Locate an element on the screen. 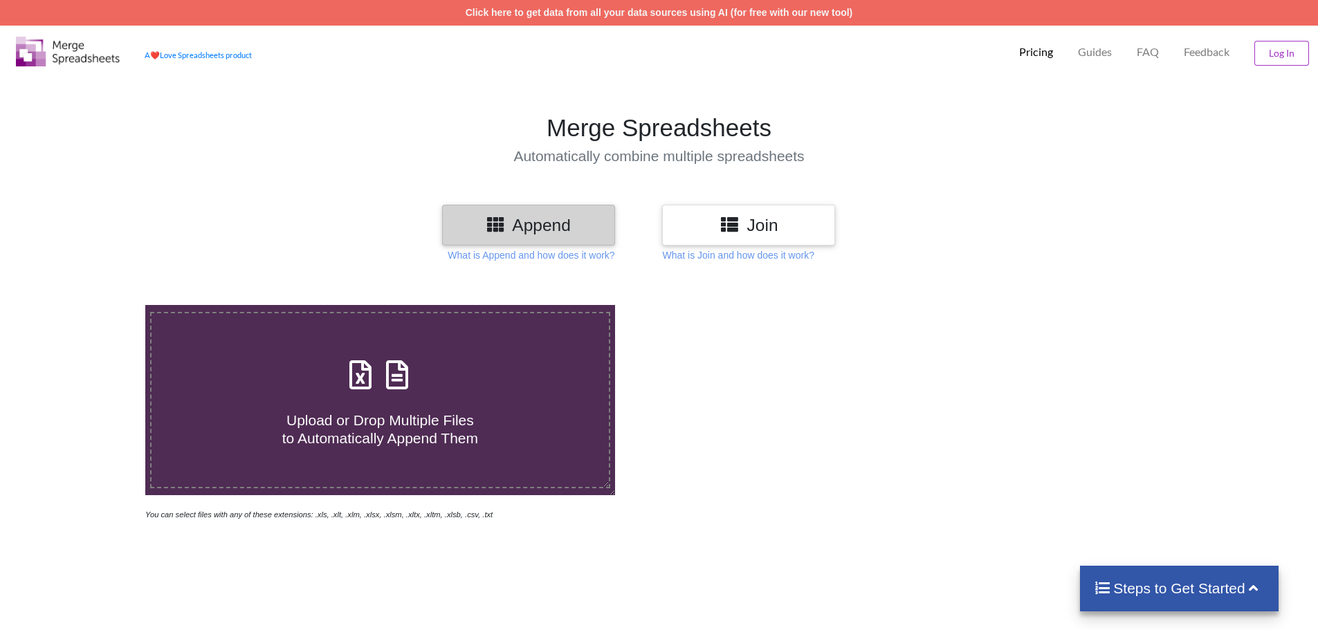 This screenshot has height=630, width=1318. a: AheartLove Spreadsheets product is located at coordinates (198, 55).